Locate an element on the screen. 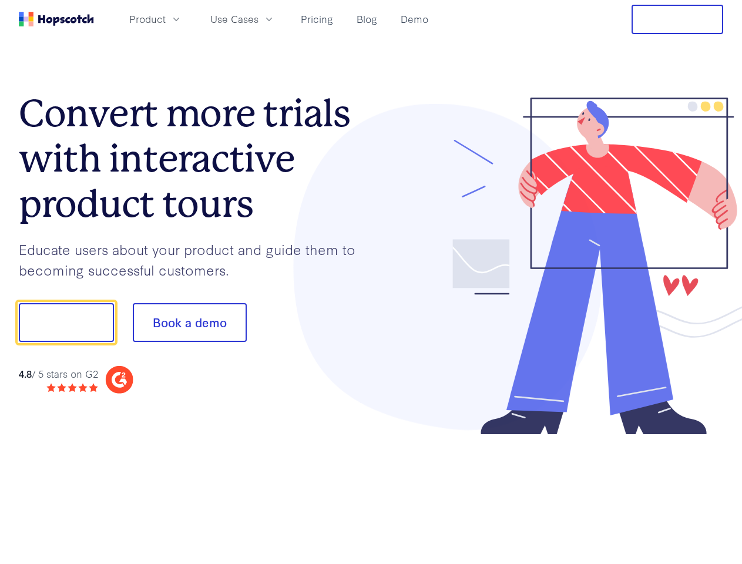  div: / 5 stars on G2 is located at coordinates (58, 373).